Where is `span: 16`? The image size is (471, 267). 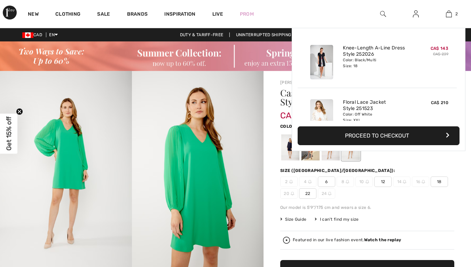
span: 16 is located at coordinates (421, 182).